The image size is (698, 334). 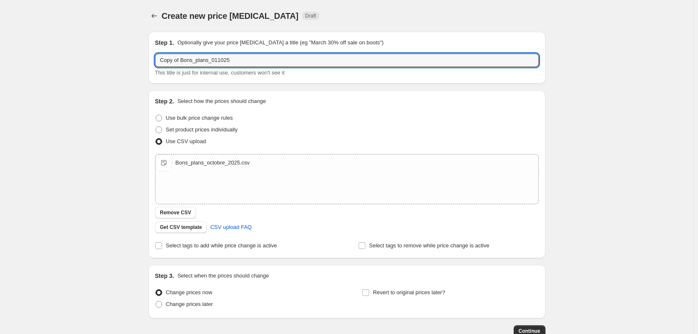 What do you see at coordinates (231, 227) in the screenshot?
I see `span: CSV upload FAQ` at bounding box center [231, 227].